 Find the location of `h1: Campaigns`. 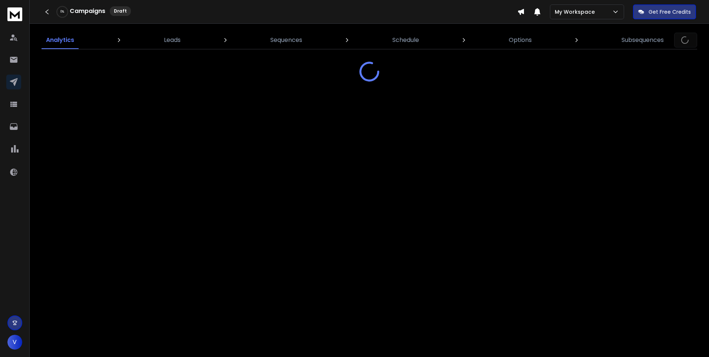

h1: Campaigns is located at coordinates (87, 11).